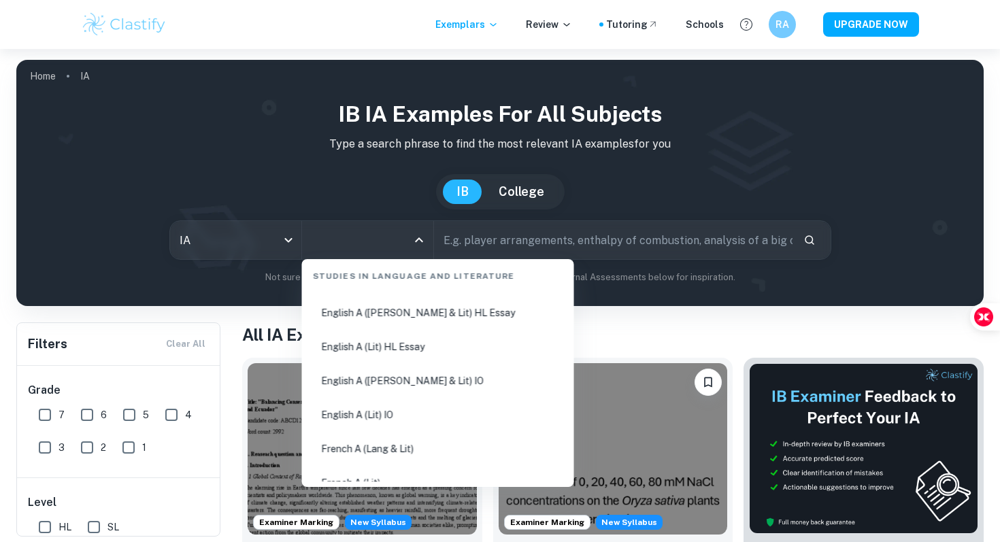 This screenshot has height=542, width=1000. Describe the element at coordinates (438, 273) in the screenshot. I see `div: Studies in Language and Literature` at that location.